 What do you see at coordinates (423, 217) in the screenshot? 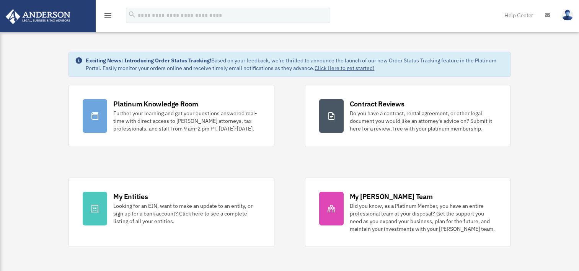
I see `div: Did you know, as a Platinum Member, you have an entire professional team at your disposal? Get th...` at bounding box center [423, 217].